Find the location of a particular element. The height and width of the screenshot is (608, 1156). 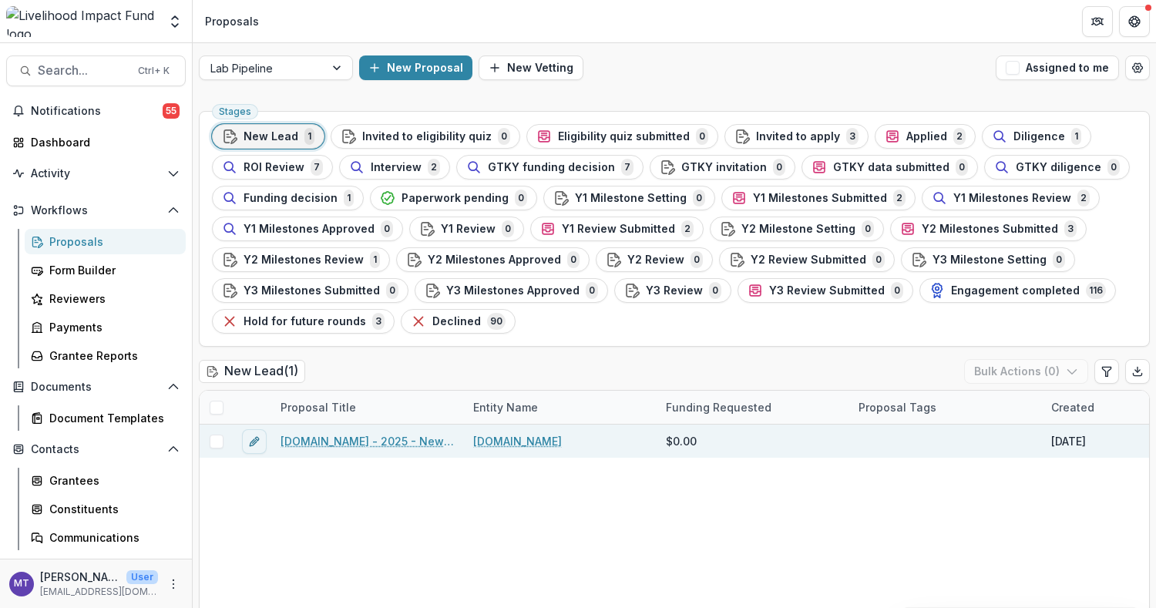

div: Entity Name is located at coordinates (560, 407).